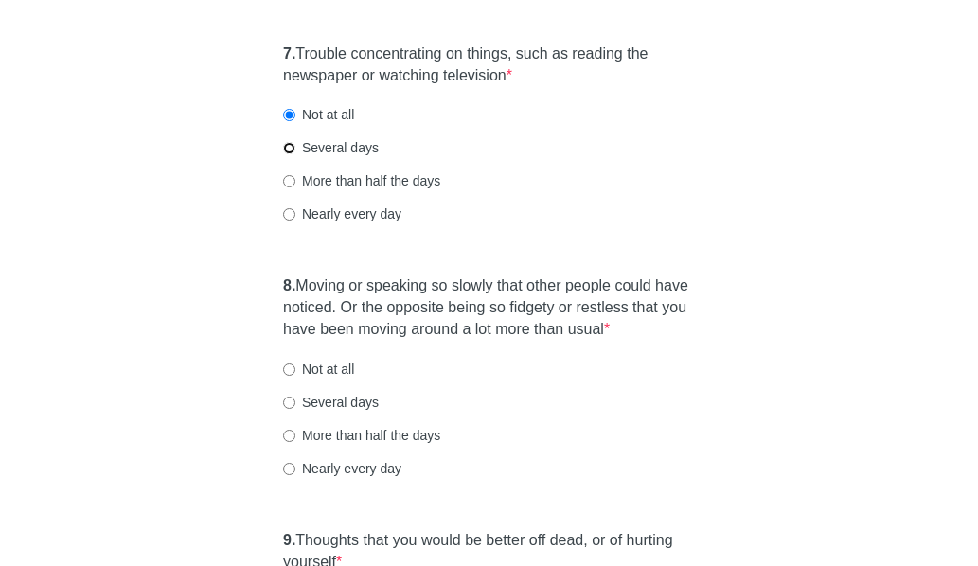  I want to click on strong: 8., so click(289, 285).